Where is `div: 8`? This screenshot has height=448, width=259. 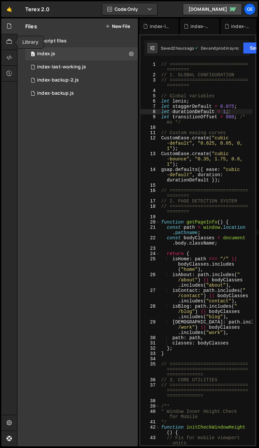
div: 8 is located at coordinates (150, 112).